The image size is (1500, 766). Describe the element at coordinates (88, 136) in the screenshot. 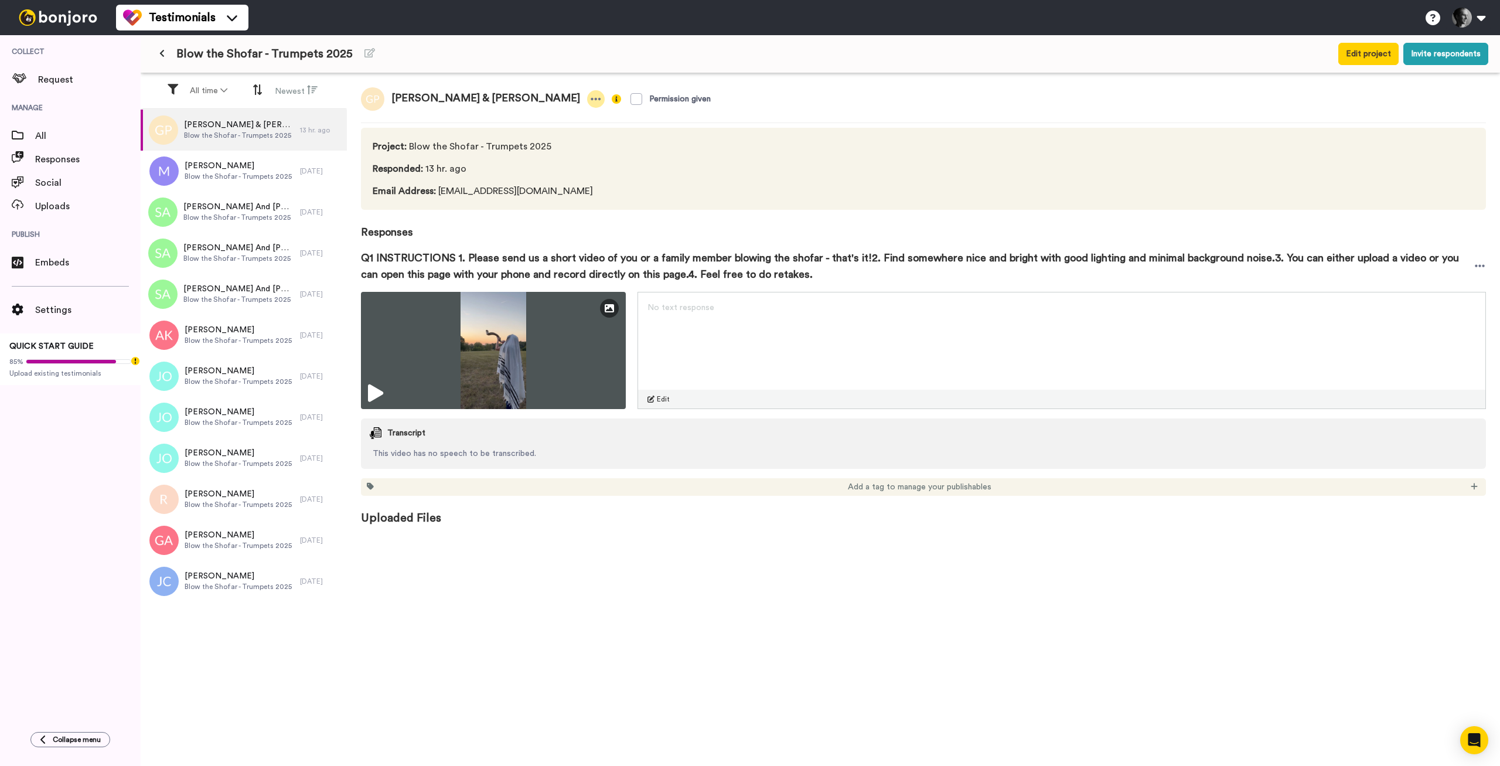

I see `span: All` at that location.